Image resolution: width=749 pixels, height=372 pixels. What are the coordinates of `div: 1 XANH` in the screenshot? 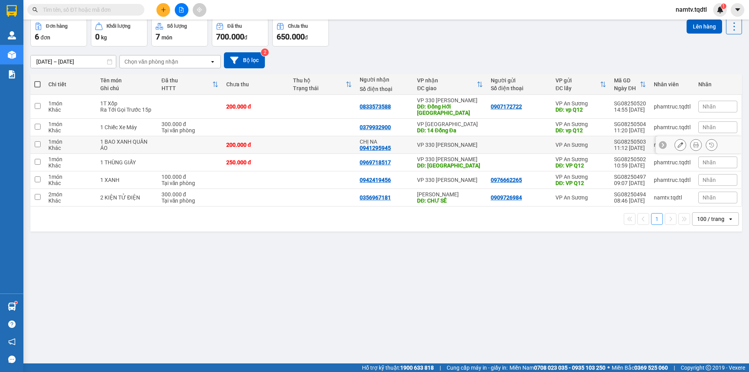 It's located at (127, 180).